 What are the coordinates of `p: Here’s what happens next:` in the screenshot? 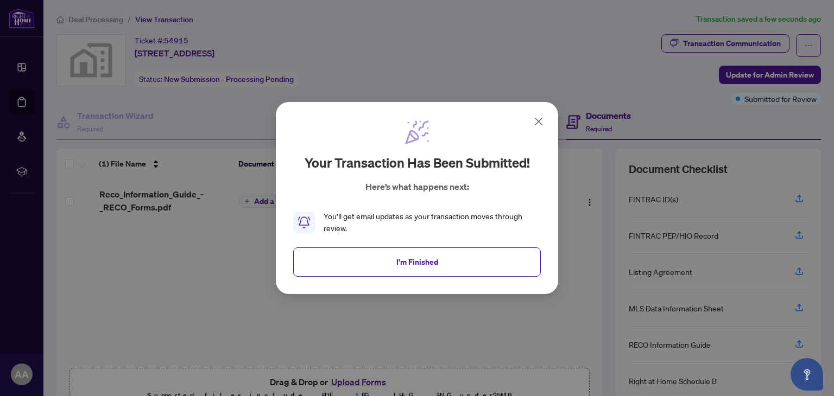 It's located at (417, 187).